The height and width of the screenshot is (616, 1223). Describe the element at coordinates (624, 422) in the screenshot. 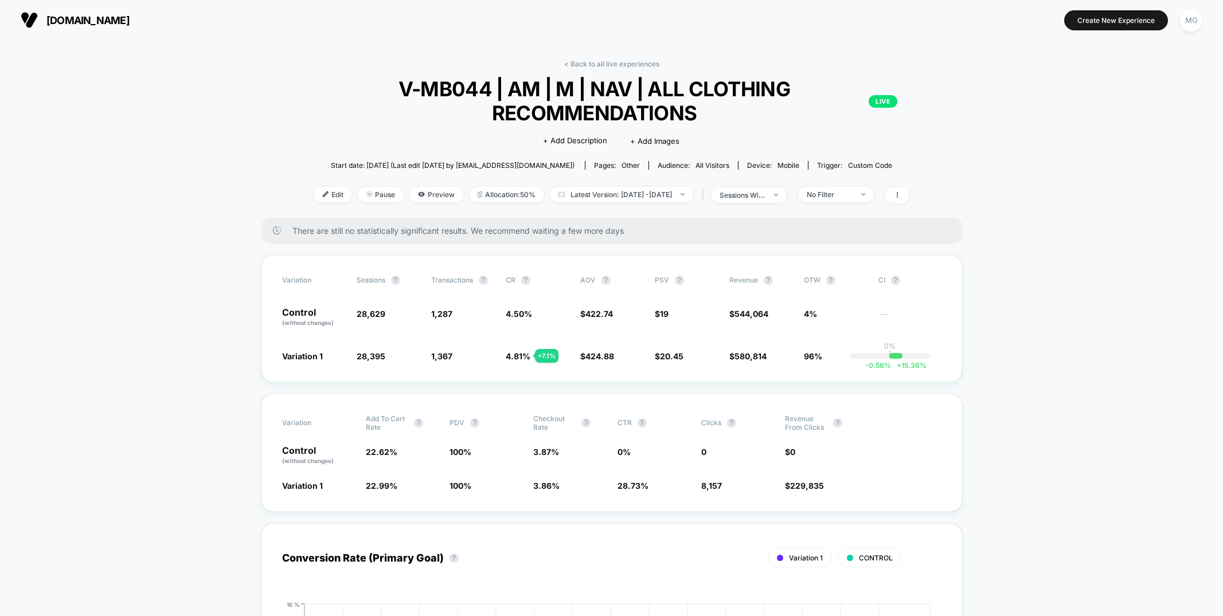

I see `span: CTR` at that location.